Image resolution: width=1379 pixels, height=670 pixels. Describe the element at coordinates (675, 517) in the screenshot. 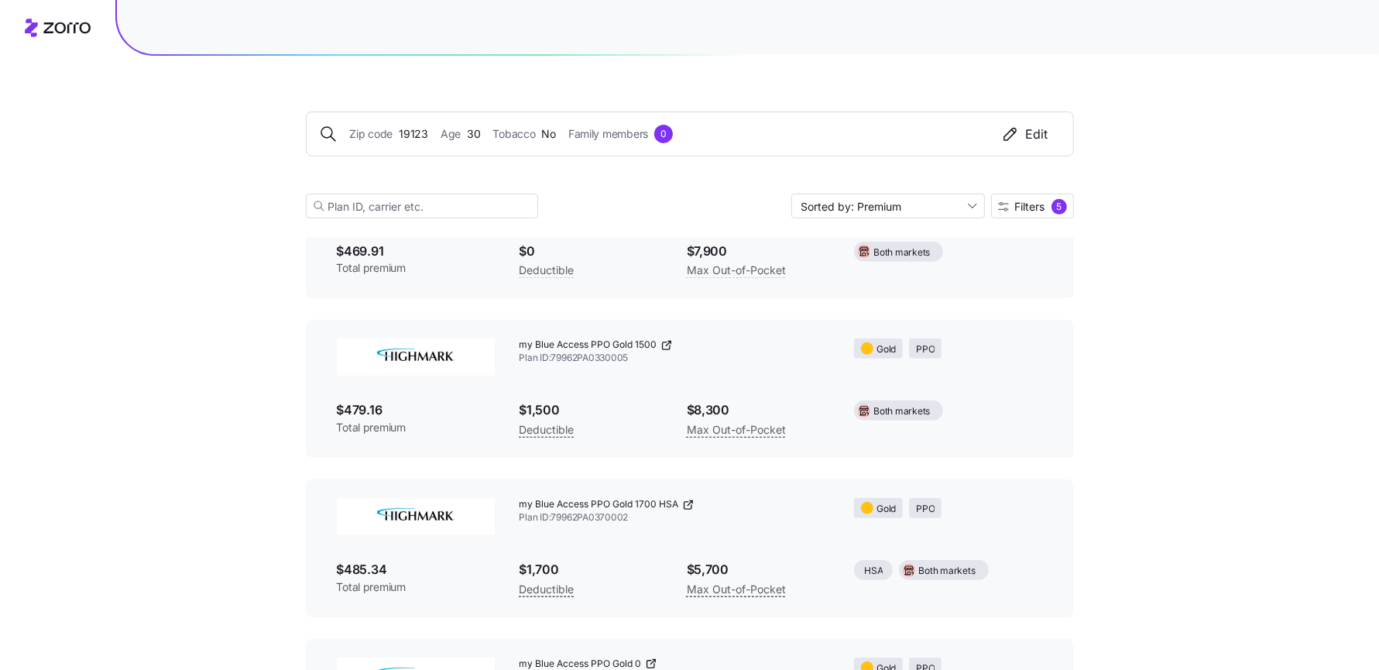

I see `span: Plan ID: 79962PA0370002` at that location.